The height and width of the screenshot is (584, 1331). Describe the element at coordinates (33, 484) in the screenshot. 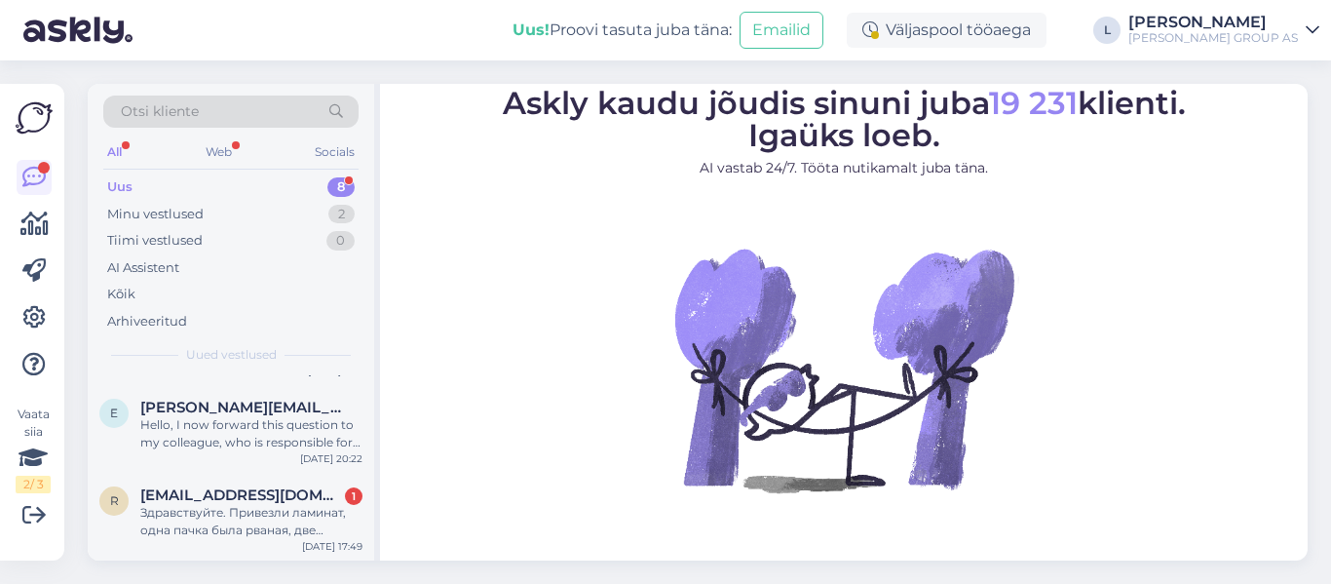

I see `div: 2 / 3` at that location.